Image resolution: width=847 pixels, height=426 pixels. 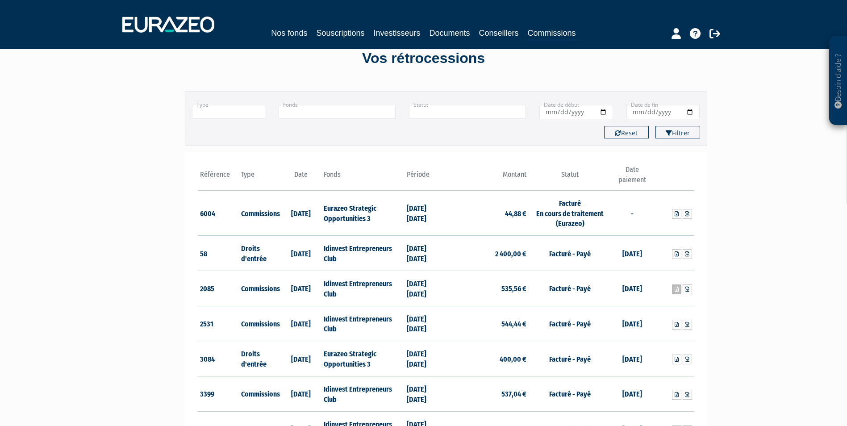 What do you see at coordinates (626, 132) in the screenshot?
I see `button: Reset` at bounding box center [626, 132].